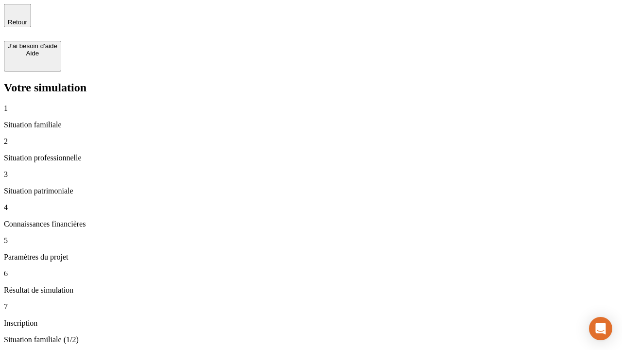 The width and height of the screenshot is (622, 350). Describe the element at coordinates (311, 323) in the screenshot. I see `p: Inscription` at that location.